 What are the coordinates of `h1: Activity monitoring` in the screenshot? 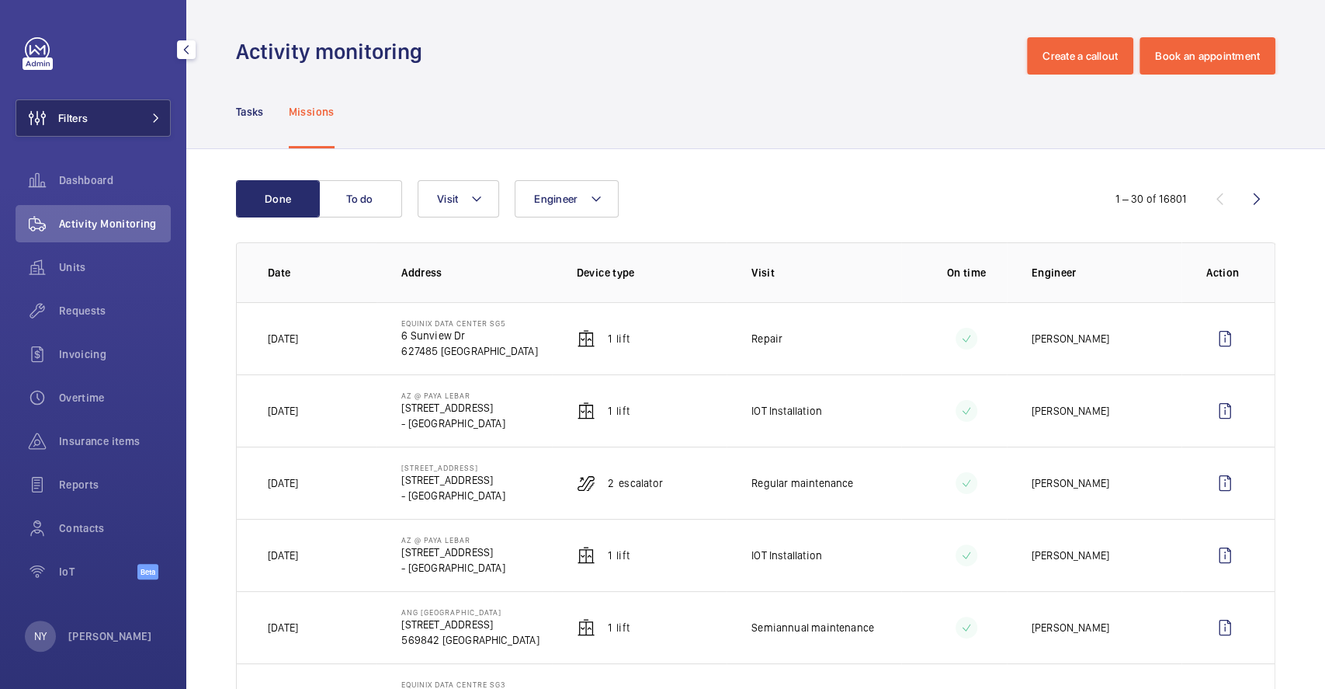 It's located at (334, 51).